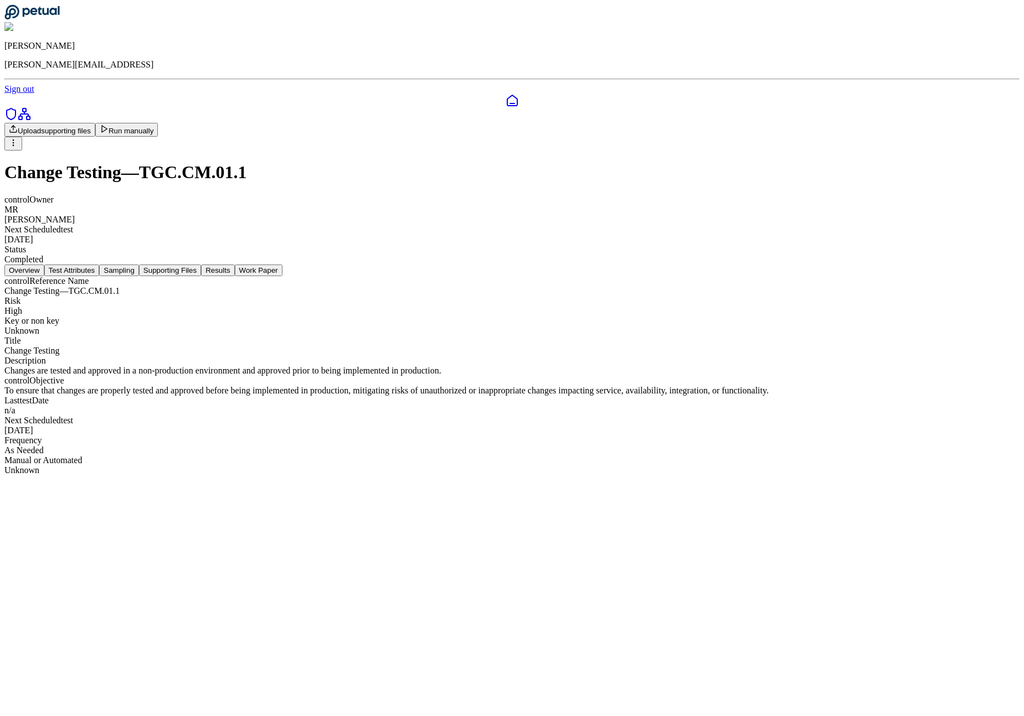  I want to click on button: Supporting Files, so click(170, 270).